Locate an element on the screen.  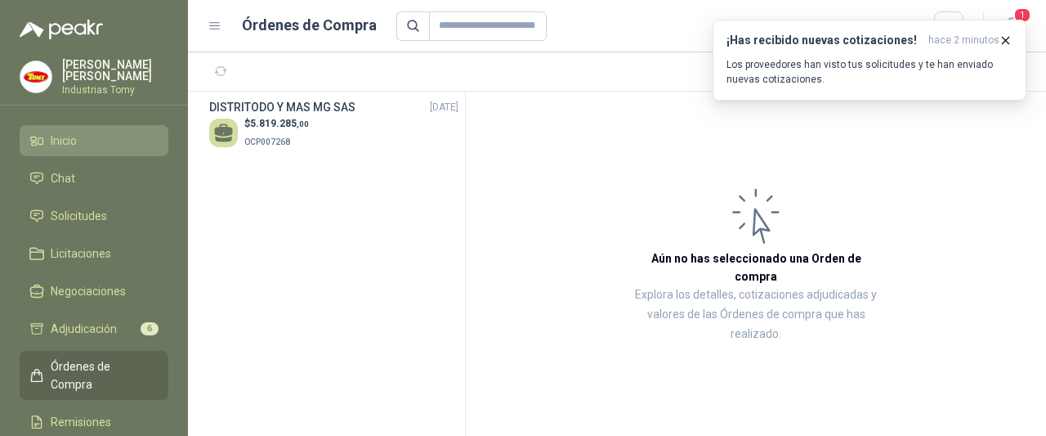
span: 5.819.285 is located at coordinates (280, 123).